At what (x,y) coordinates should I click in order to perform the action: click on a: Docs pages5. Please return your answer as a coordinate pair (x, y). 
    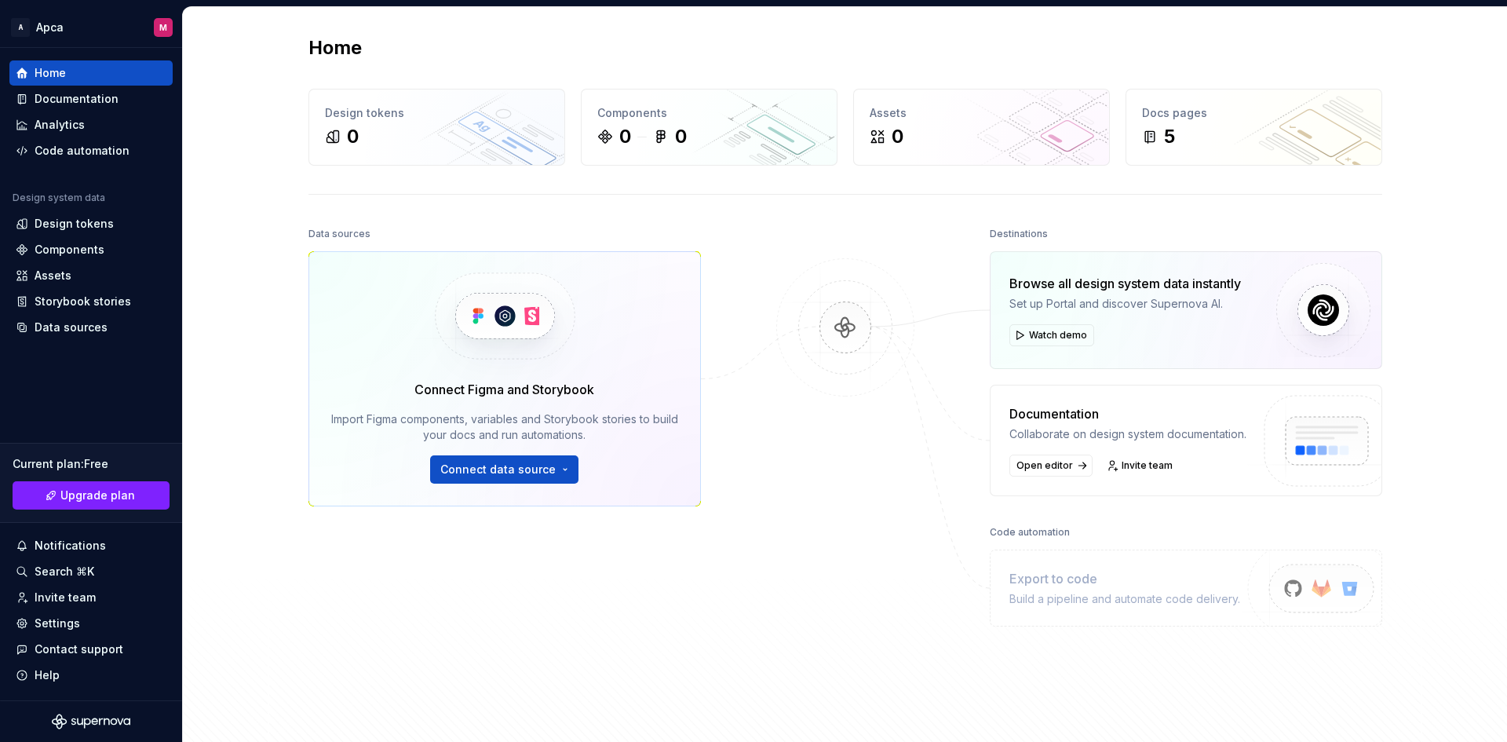
    Looking at the image, I should click on (1254, 127).